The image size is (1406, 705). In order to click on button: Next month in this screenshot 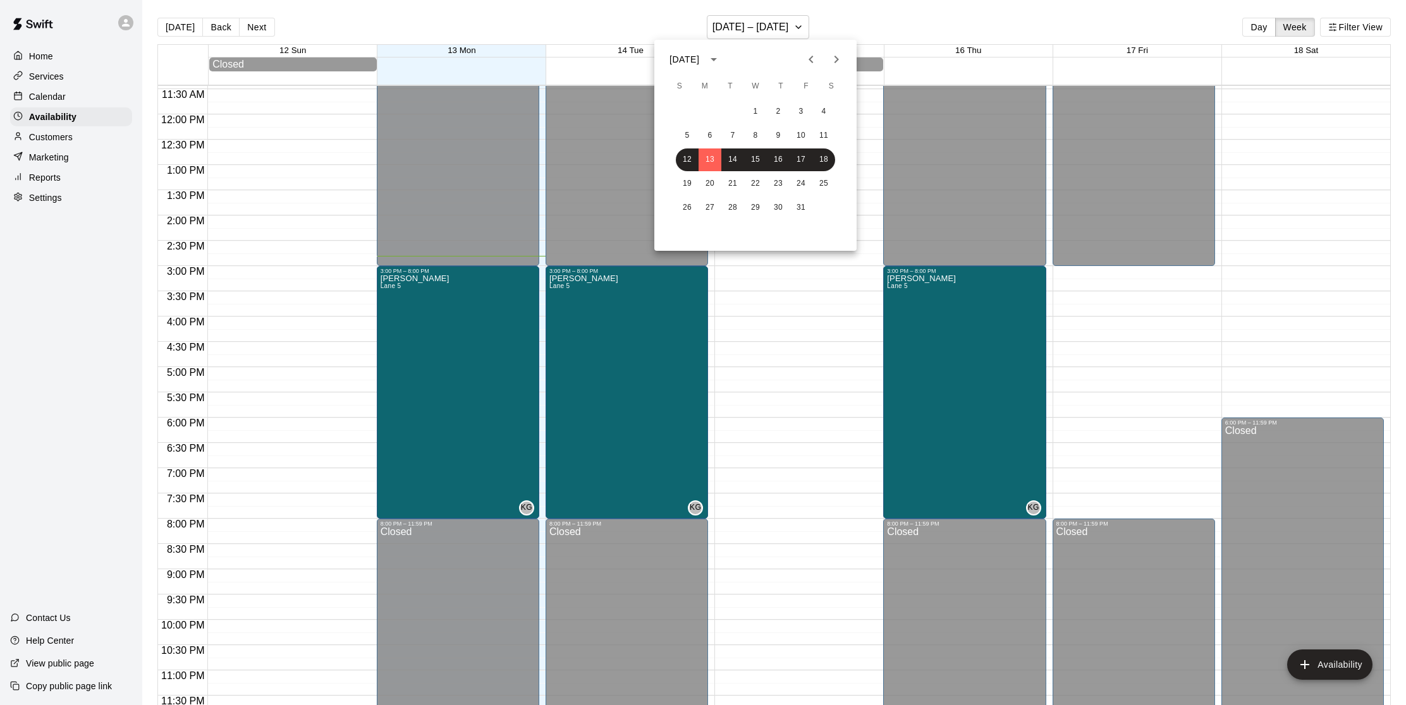, I will do `click(836, 59)`.